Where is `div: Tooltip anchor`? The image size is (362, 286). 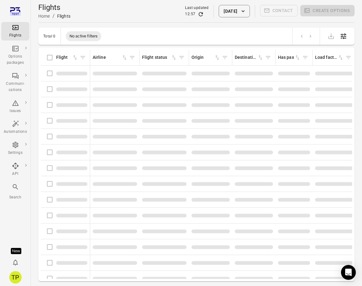 div: Tooltip anchor is located at coordinates (16, 251).